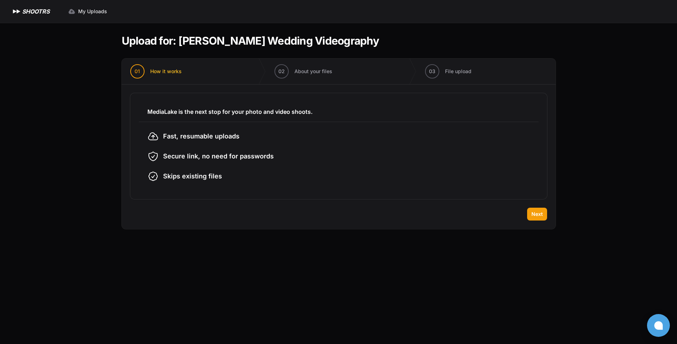 The image size is (677, 344). Describe the element at coordinates (432, 71) in the screenshot. I see `span: 03` at that location.